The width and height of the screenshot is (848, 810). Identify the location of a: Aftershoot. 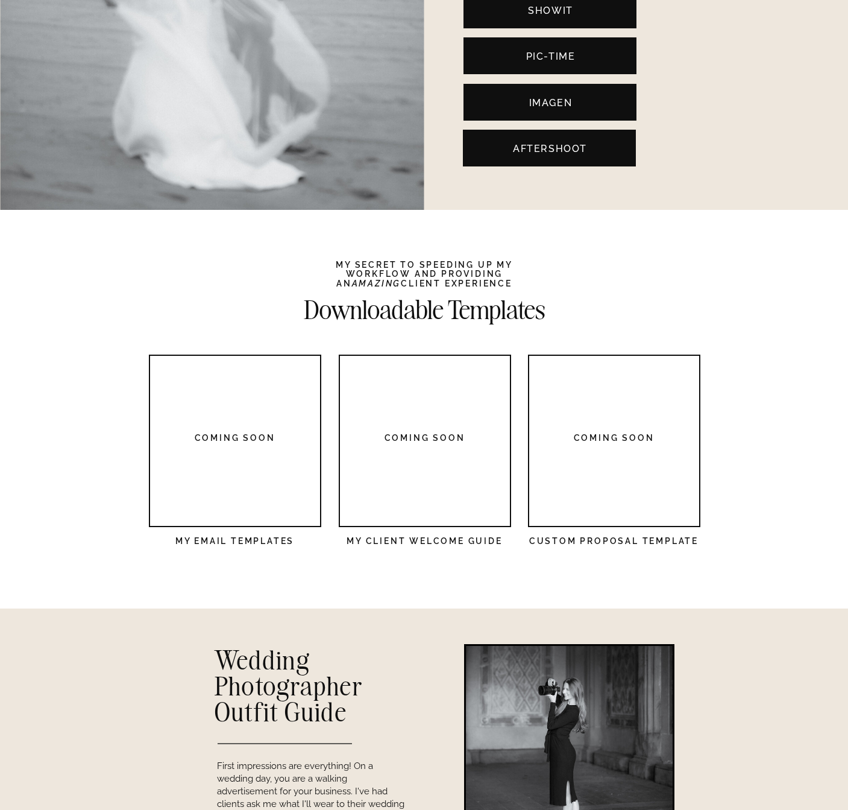
(551, 148).